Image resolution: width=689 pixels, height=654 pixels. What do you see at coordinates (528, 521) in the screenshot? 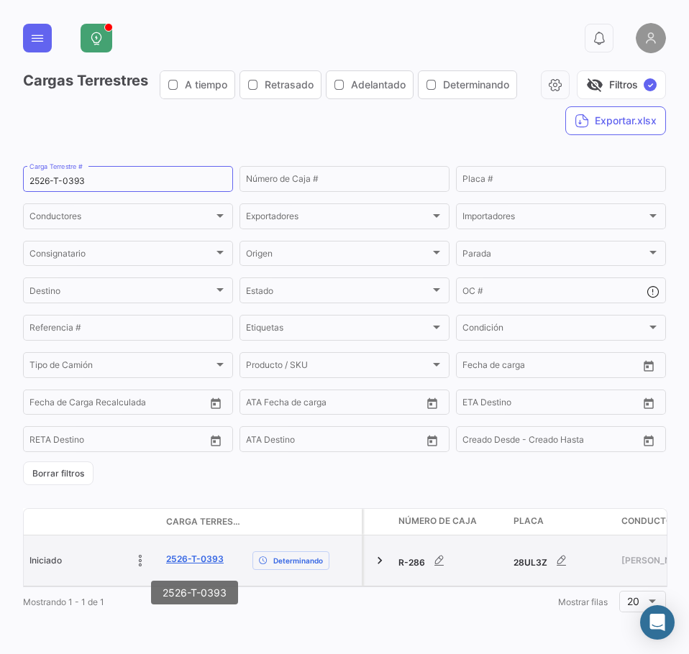
I see `span: Placa` at bounding box center [528, 521].